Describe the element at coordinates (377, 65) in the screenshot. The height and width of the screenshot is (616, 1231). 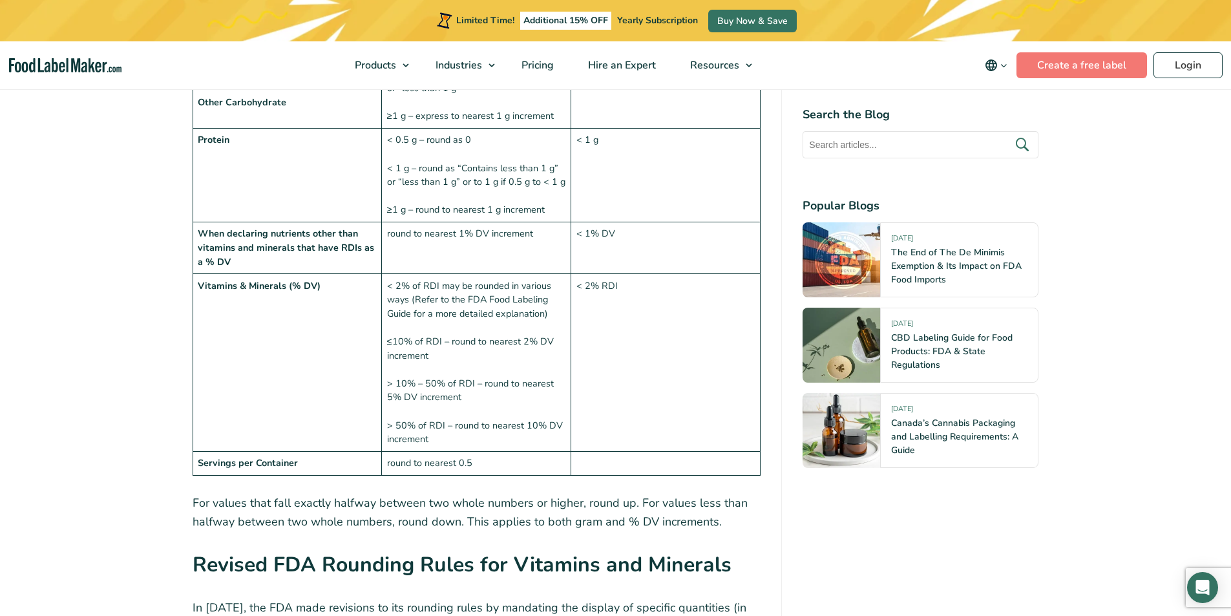
I see `a: Products` at that location.